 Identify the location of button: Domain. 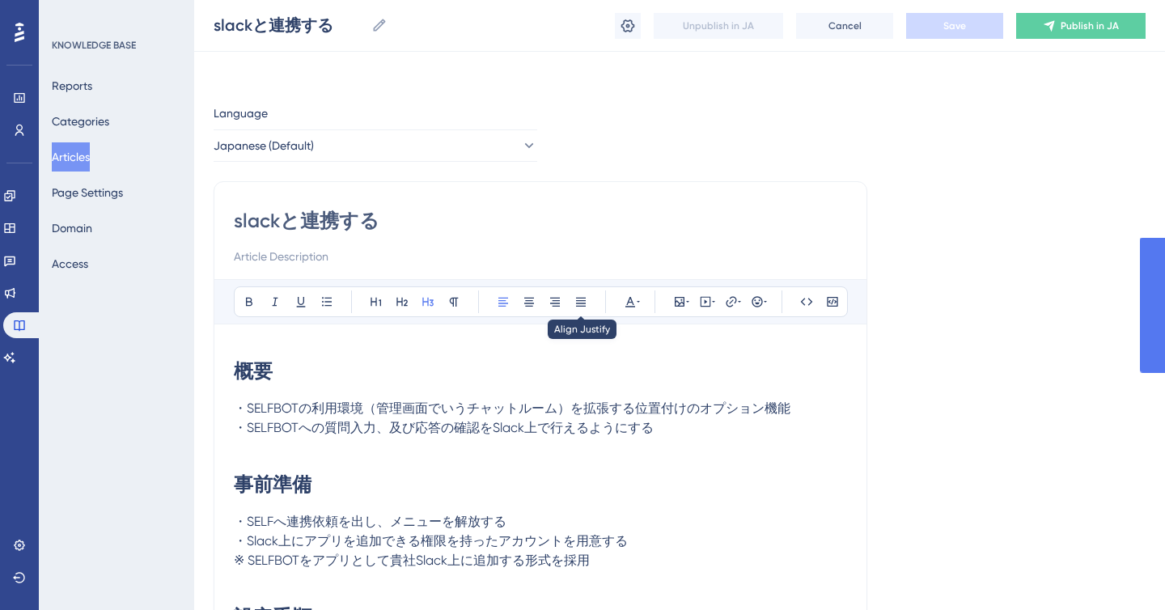
(72, 228).